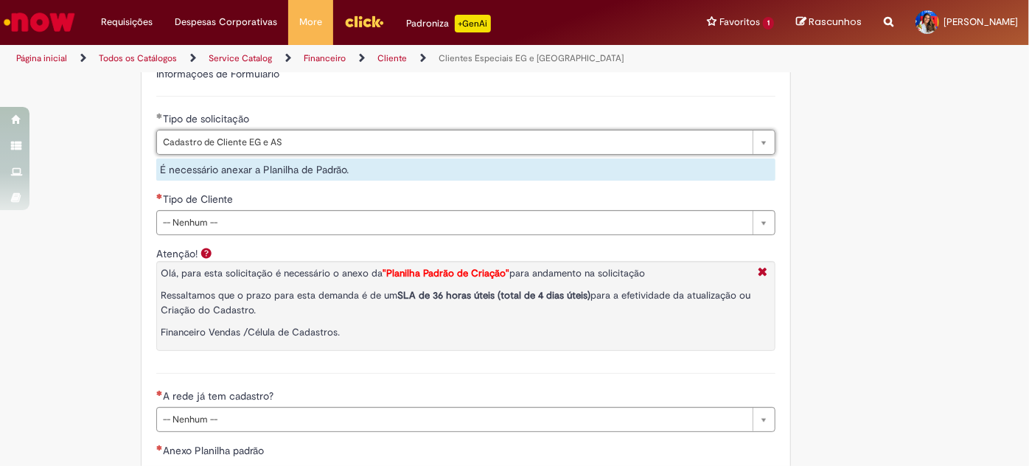 This screenshot has width=1029, height=466. What do you see at coordinates (226, 22) in the screenshot?
I see `span: Despesas Corporativas` at bounding box center [226, 22].